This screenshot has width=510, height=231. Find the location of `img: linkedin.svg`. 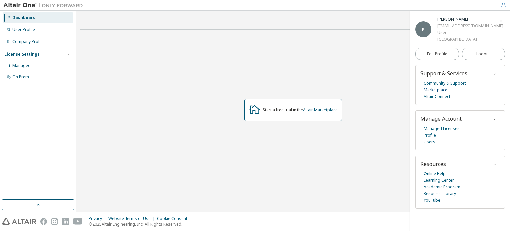

img: linkedin.svg is located at coordinates (65, 221).